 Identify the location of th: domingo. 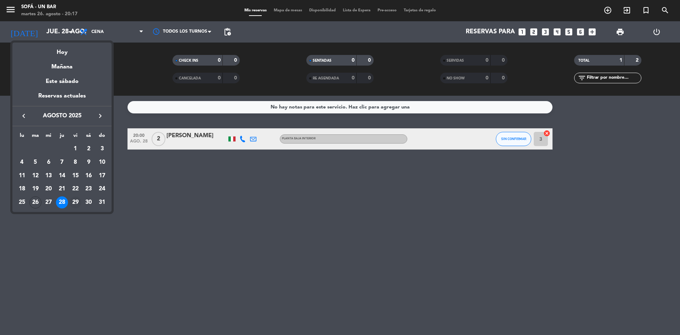
(102, 137).